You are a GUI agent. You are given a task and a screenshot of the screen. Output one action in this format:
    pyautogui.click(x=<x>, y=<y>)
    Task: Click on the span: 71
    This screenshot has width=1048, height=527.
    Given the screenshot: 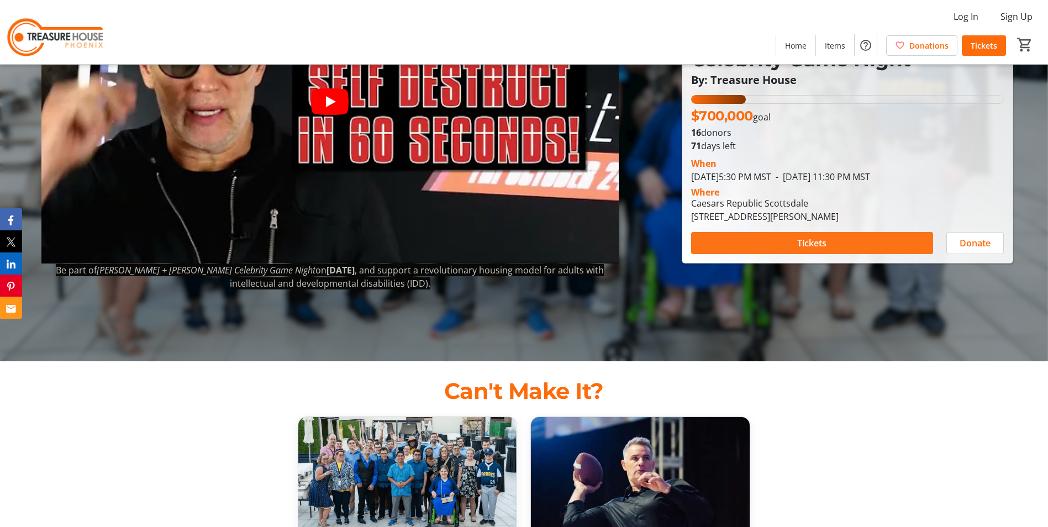 What is the action you would take?
    pyautogui.click(x=696, y=146)
    